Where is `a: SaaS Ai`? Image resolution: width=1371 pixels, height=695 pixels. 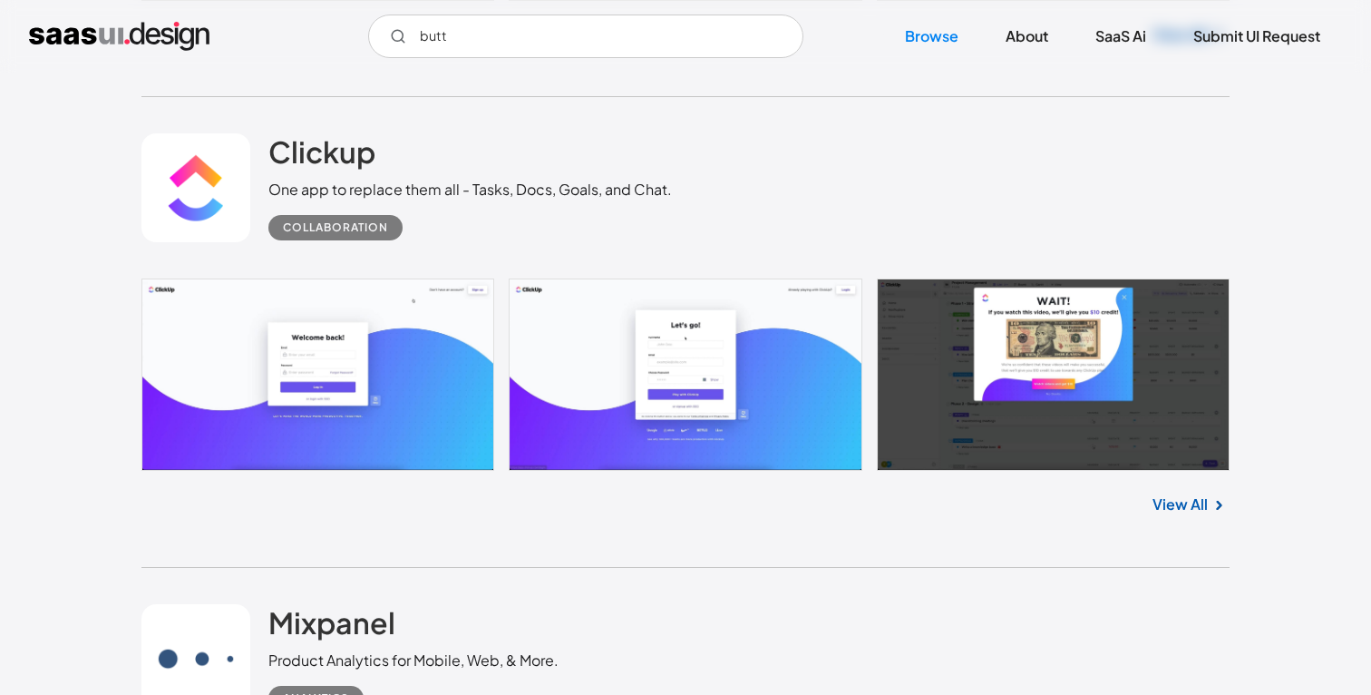 a: SaaS Ai is located at coordinates (1121, 36).